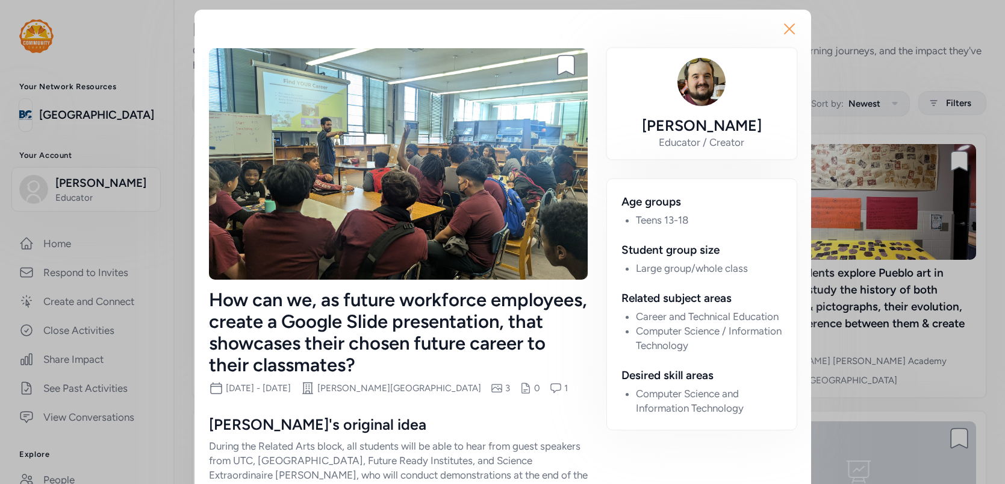 The width and height of the screenshot is (1005, 484). Describe the element at coordinates (709, 401) in the screenshot. I see `li: Computer Science and Information Technology` at that location.